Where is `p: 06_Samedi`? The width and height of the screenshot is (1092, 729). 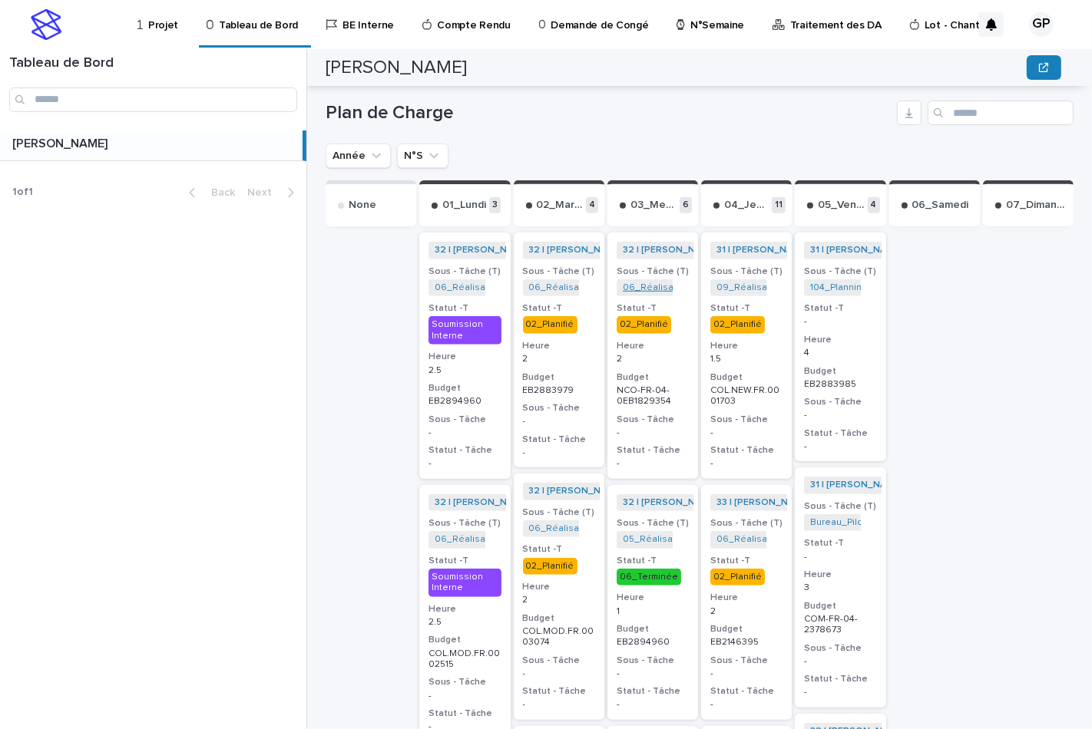 p: 06_Samedi is located at coordinates (940, 205).